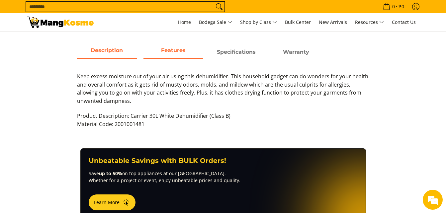 This screenshot has width=446, height=213. I want to click on textarea: Type your message and hit 'Enter', so click(65, 154).